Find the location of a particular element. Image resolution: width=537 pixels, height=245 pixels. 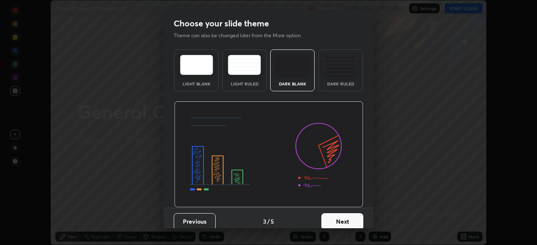

img: lightTheme.e5ed3b09.svg is located at coordinates (196, 65).